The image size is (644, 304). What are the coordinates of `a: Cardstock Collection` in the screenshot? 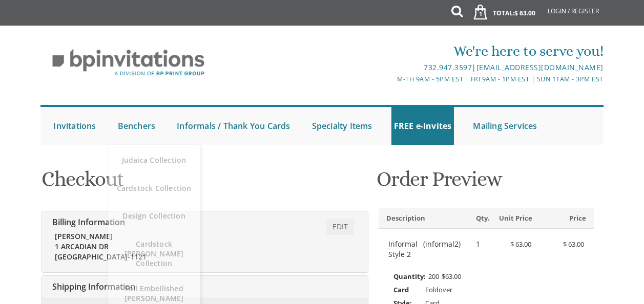 It's located at (154, 188).